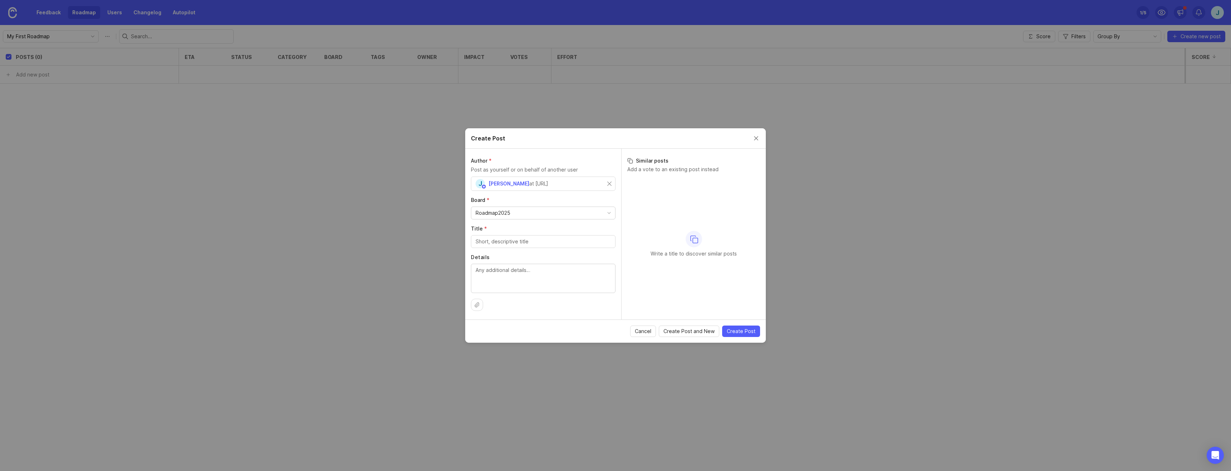 Image resolution: width=1231 pixels, height=471 pixels. What do you see at coordinates (643, 332) in the screenshot?
I see `span: Cancel` at bounding box center [643, 332].